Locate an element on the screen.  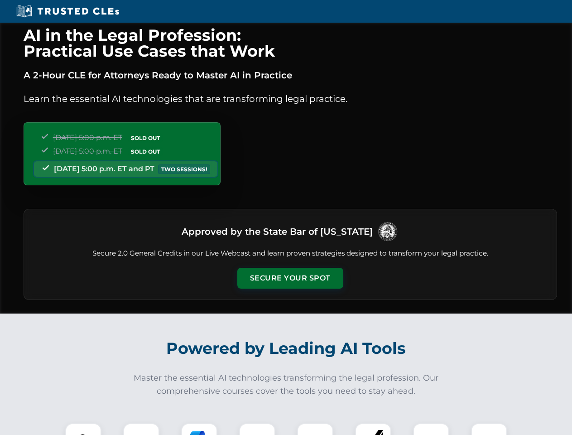
img: Trusted CLEs is located at coordinates (68, 11).